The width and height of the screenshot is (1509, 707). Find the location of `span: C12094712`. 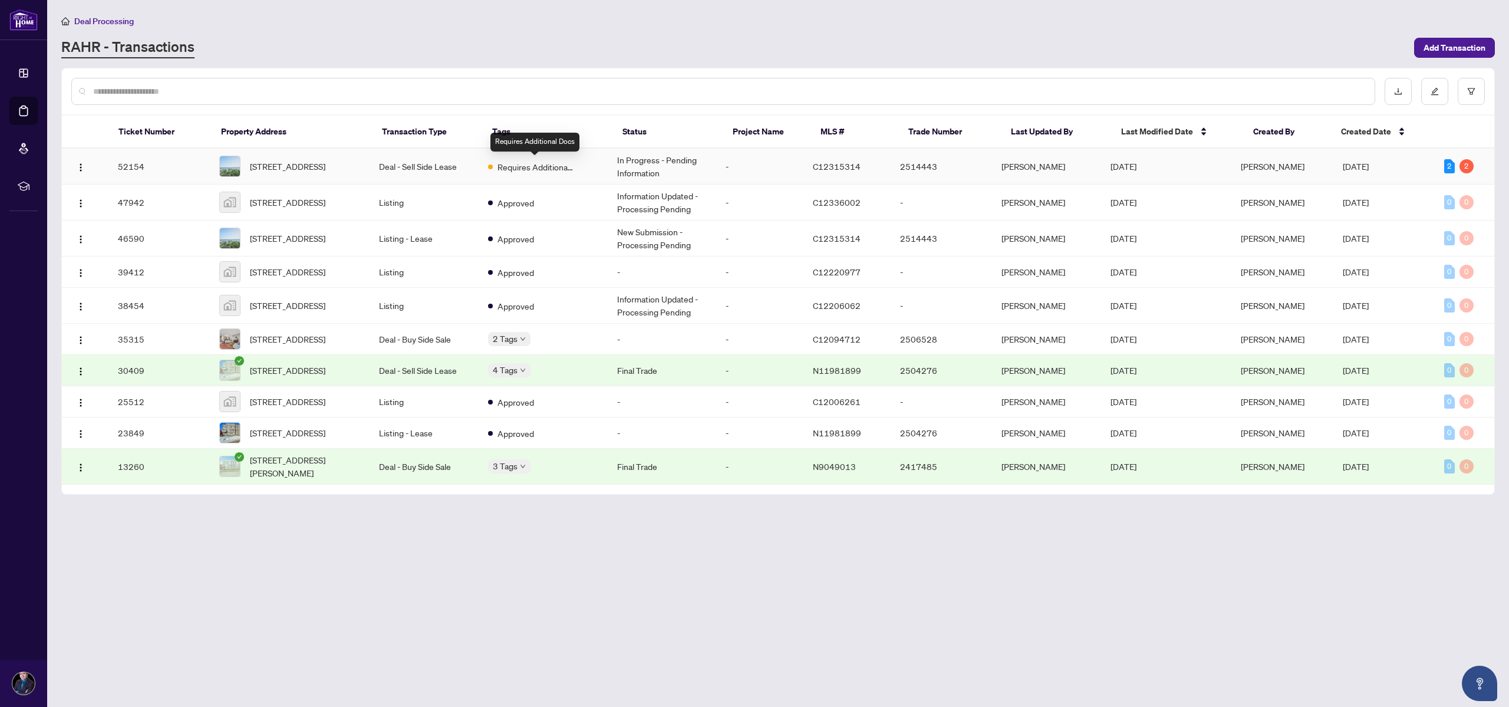

span: C12094712 is located at coordinates (837, 339).